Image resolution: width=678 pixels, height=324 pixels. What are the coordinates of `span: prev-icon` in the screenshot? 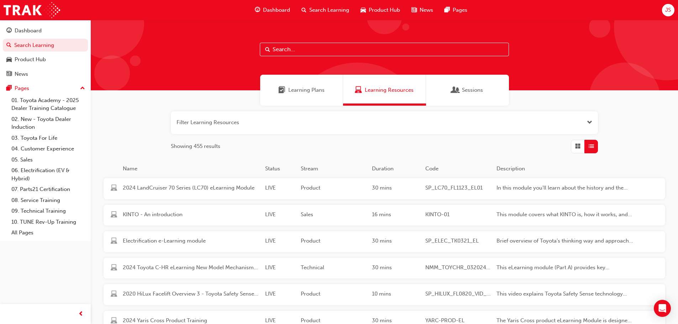 It's located at (81, 314).